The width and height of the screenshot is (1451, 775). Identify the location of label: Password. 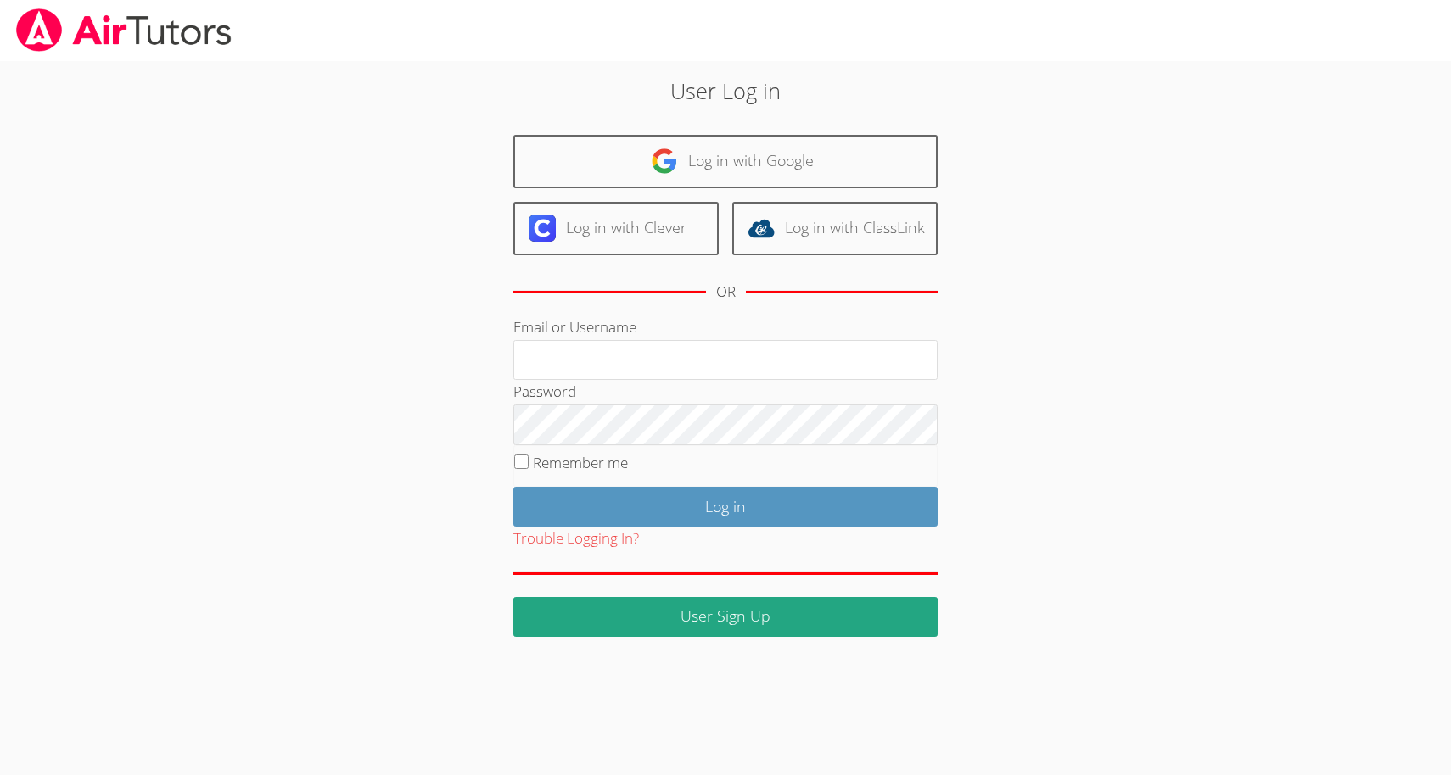
(545, 391).